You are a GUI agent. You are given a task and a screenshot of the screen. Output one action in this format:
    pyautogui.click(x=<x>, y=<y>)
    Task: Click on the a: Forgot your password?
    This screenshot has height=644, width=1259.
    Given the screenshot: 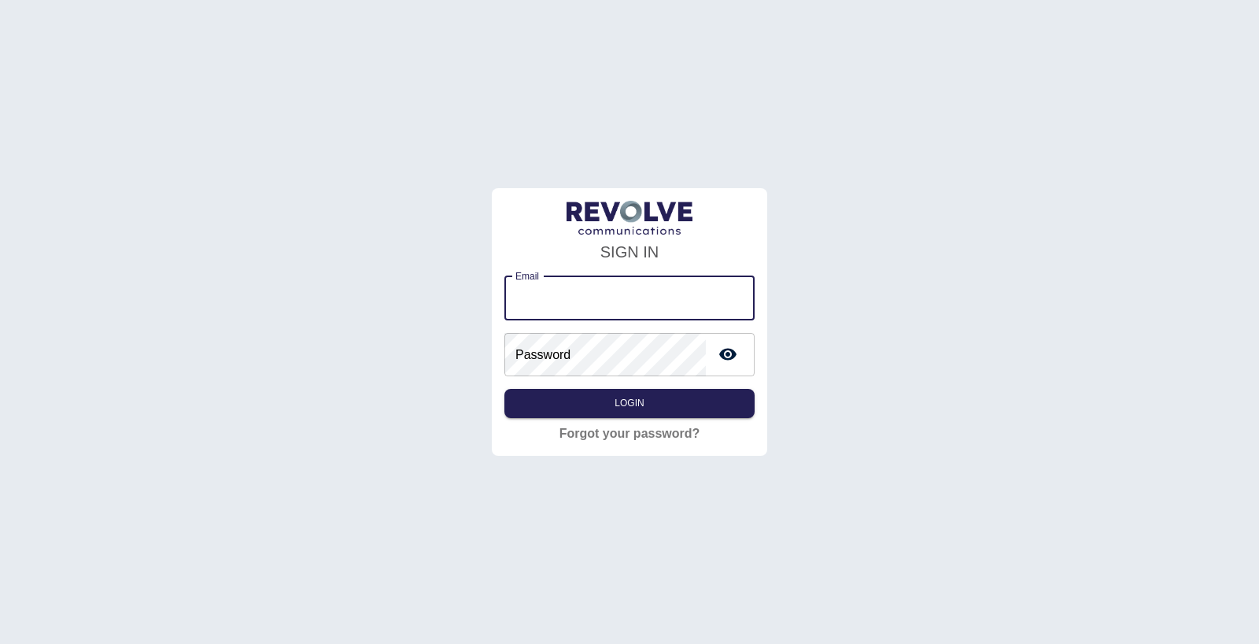 What is the action you would take?
    pyautogui.click(x=629, y=434)
    